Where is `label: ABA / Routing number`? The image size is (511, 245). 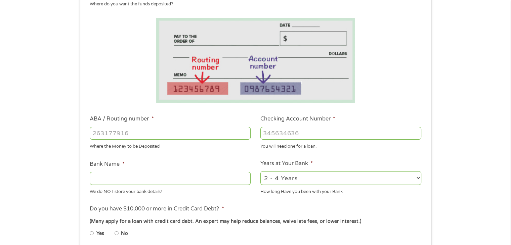
label: ABA / Routing number is located at coordinates (122, 119).